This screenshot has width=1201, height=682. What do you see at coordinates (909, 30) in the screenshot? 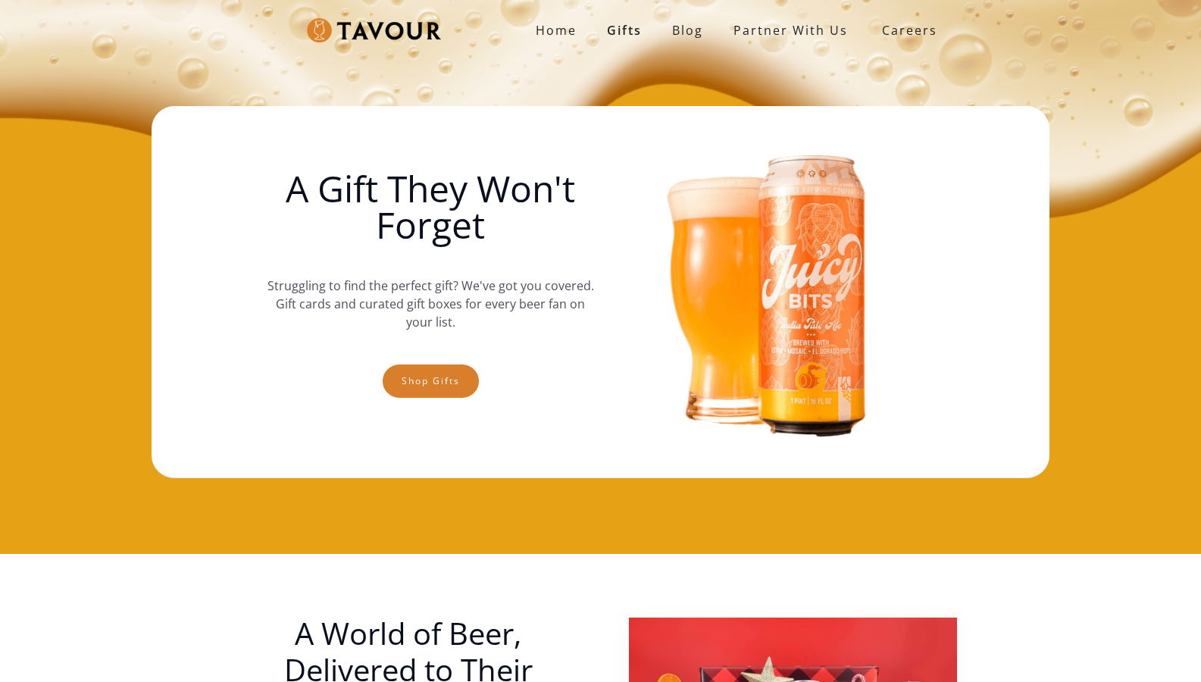
I see `strong: Careers` at bounding box center [909, 30].